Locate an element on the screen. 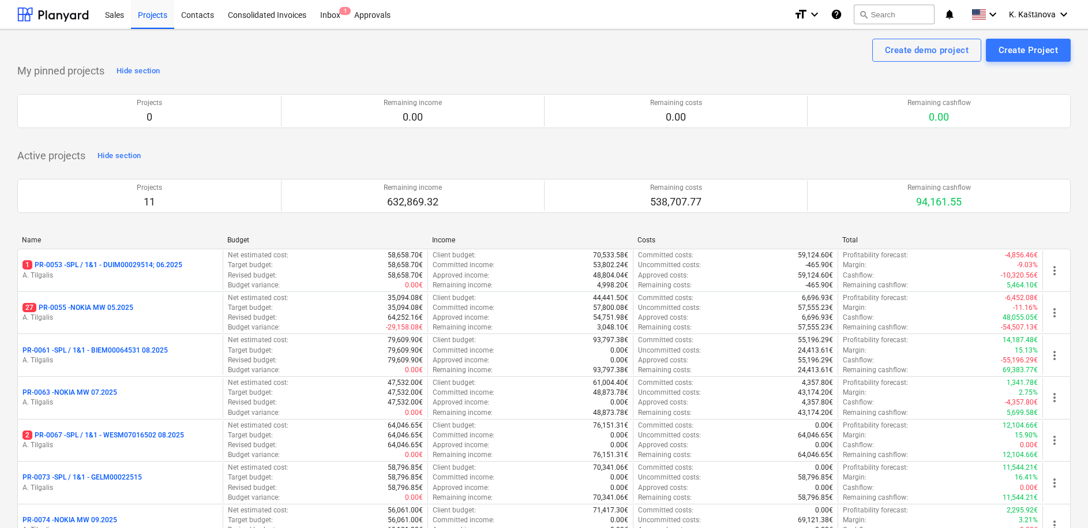  div: PR-0061 -SPL / 1&1 - BIEM00064531 08.2025A. Tilgalis is located at coordinates (120, 355).